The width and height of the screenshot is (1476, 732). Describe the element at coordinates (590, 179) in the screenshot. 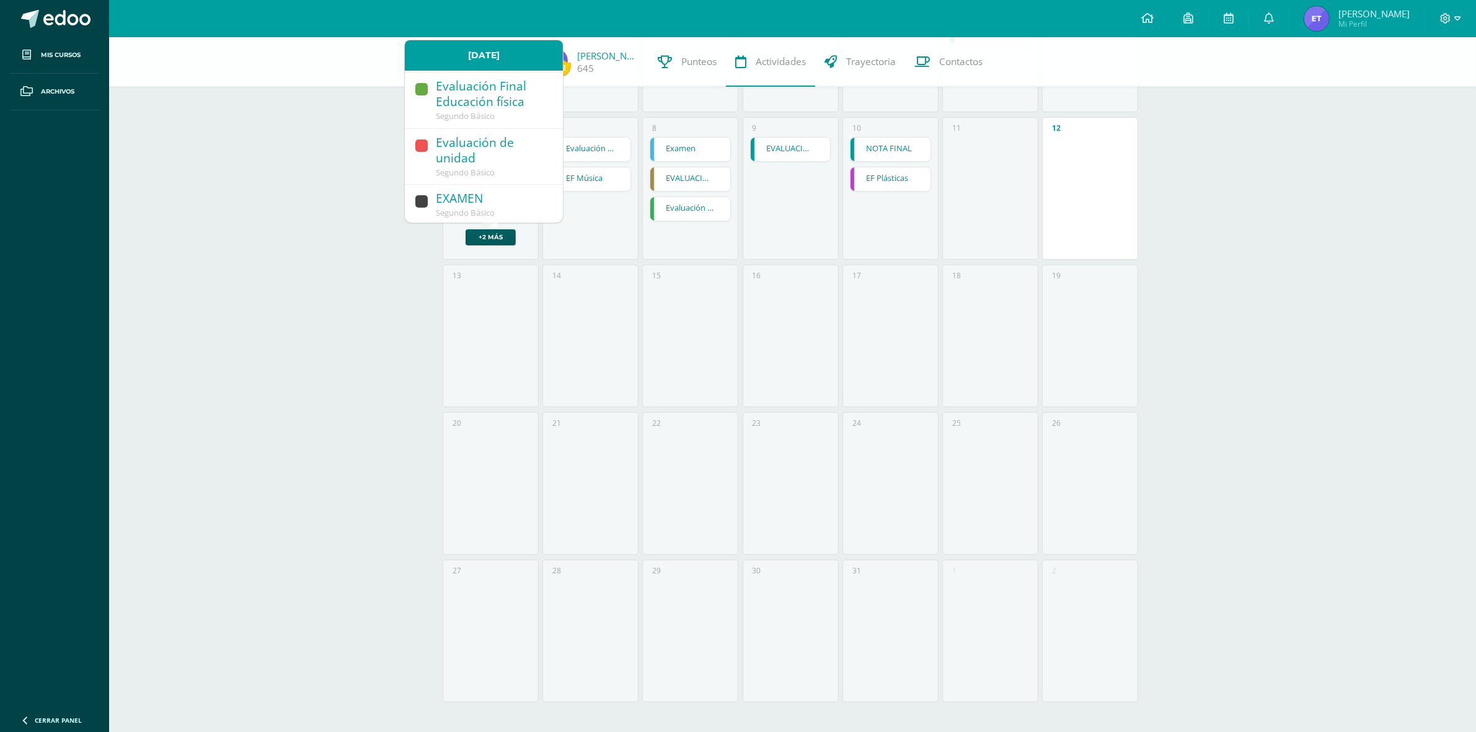

I see `a: EF Música` at that location.